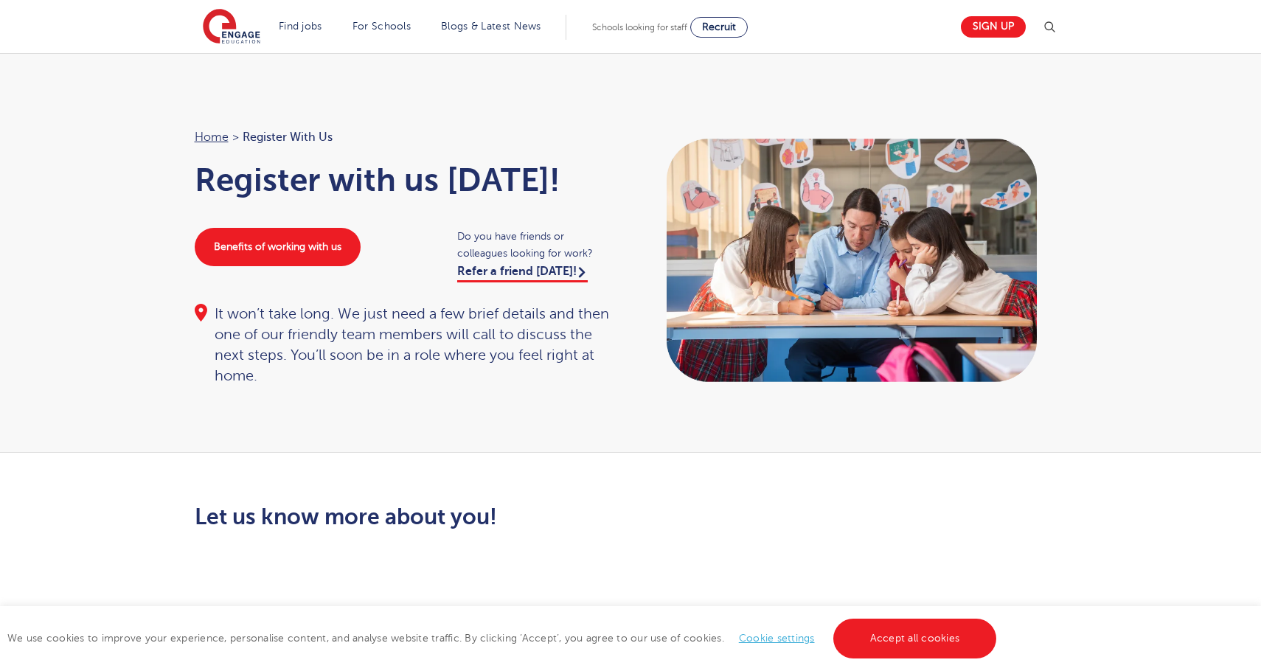 The height and width of the screenshot is (671, 1261). What do you see at coordinates (777, 638) in the screenshot?
I see `a: Cookie settings` at bounding box center [777, 638].